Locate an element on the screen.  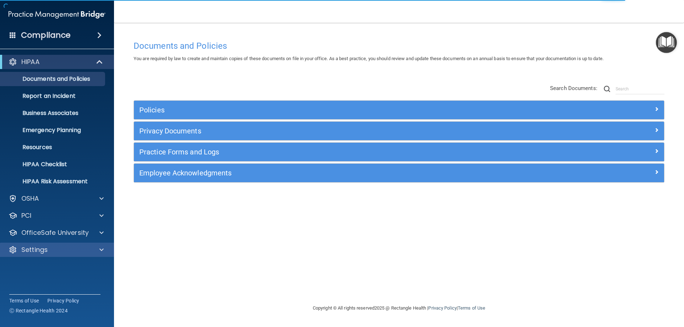
p: HIPAA Checklist is located at coordinates (53, 165).